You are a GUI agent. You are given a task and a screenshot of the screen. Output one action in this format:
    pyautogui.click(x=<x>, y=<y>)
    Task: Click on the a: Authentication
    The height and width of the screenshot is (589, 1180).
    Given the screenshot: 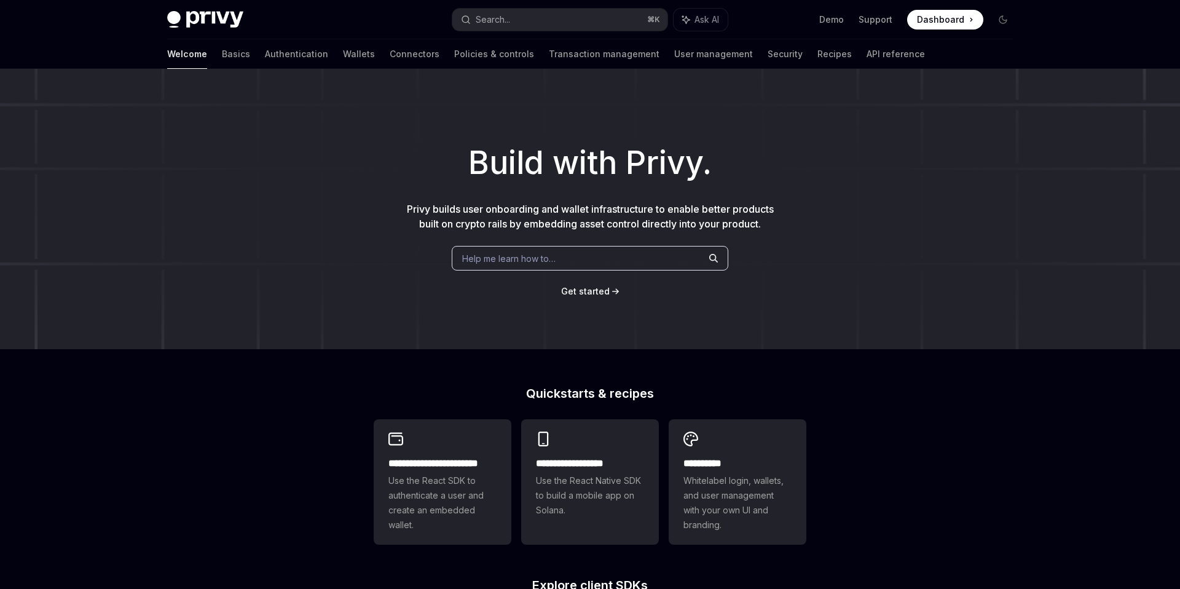 What is the action you would take?
    pyautogui.click(x=296, y=54)
    